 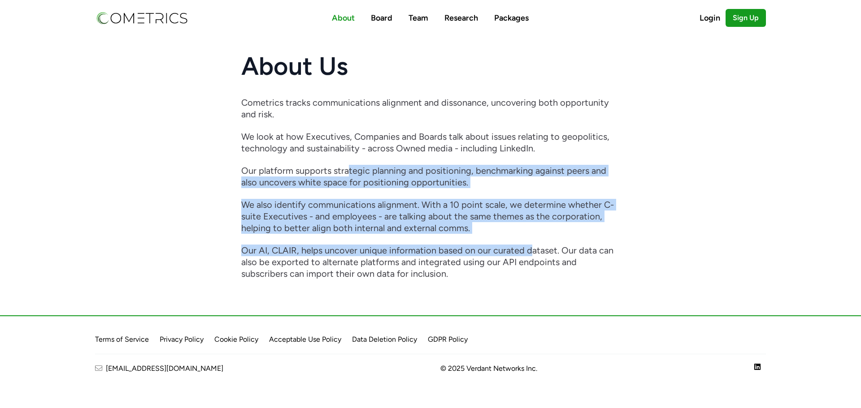 I want to click on a: Team, so click(x=418, y=18).